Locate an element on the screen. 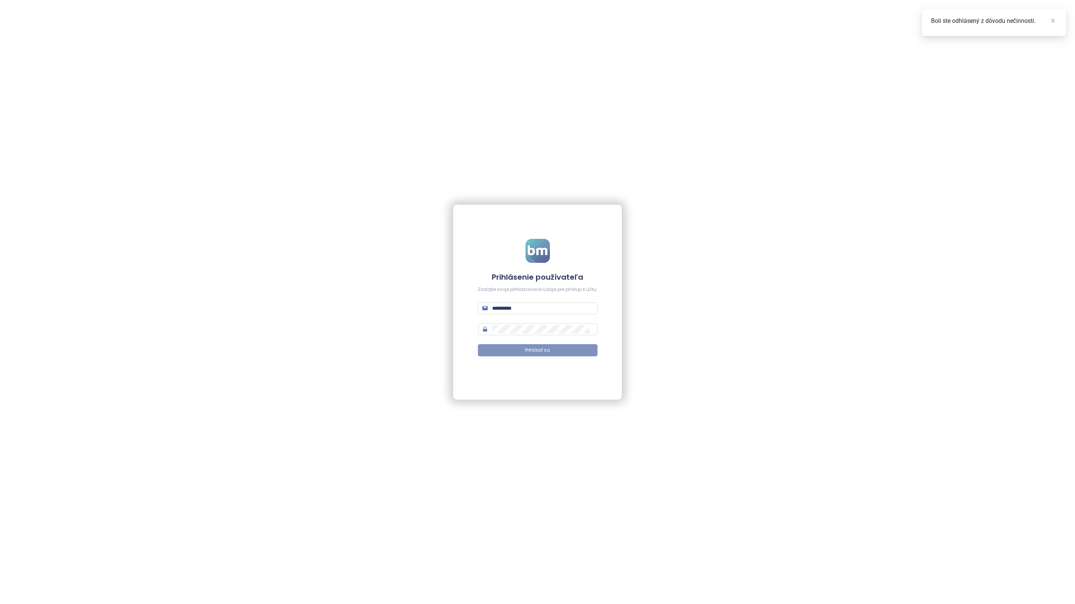  span: mail is located at coordinates (485, 308).